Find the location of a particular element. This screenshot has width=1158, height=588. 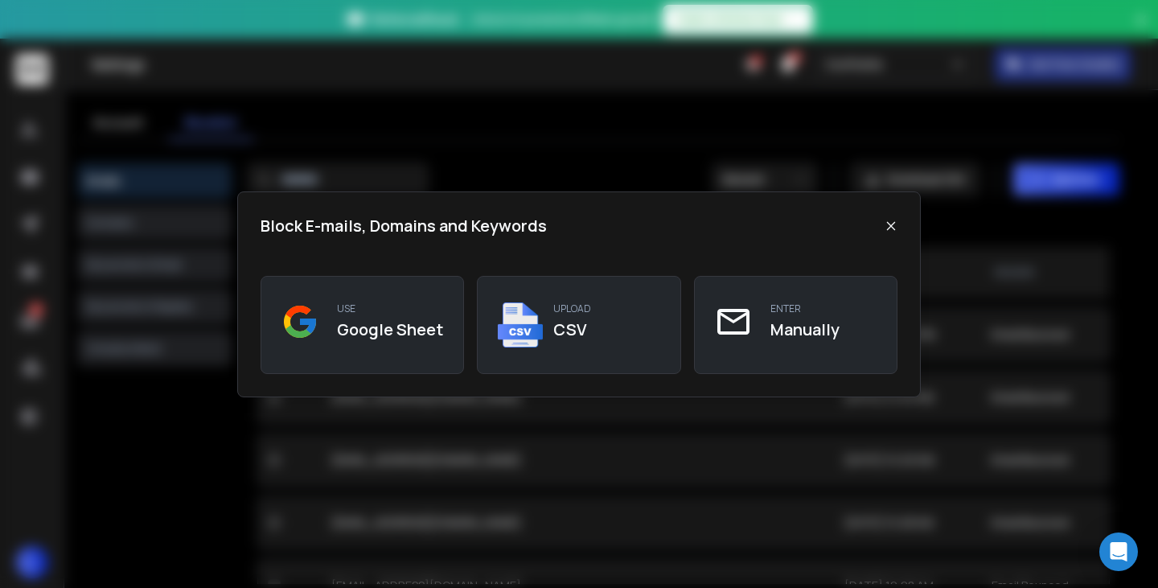

h1: Block E-mails, Domains and Keywords is located at coordinates (404, 226).